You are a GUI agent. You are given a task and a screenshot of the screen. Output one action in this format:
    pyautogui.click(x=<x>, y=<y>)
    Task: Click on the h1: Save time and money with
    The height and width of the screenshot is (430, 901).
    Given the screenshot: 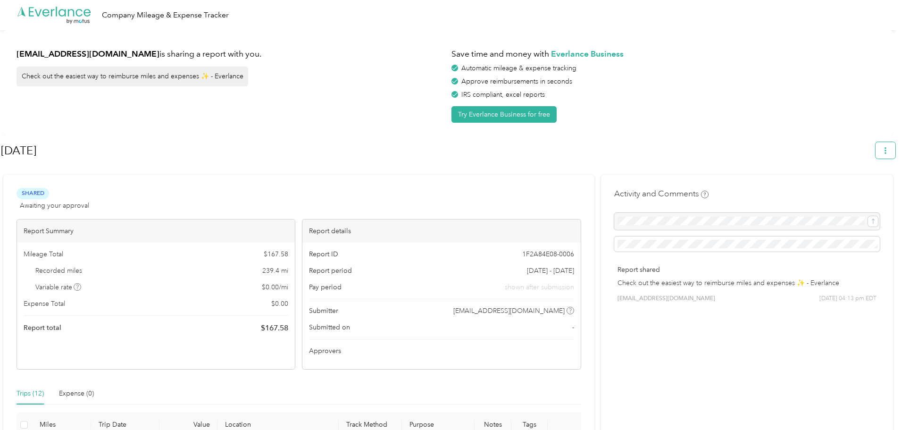 What is the action you would take?
    pyautogui.click(x=665, y=54)
    